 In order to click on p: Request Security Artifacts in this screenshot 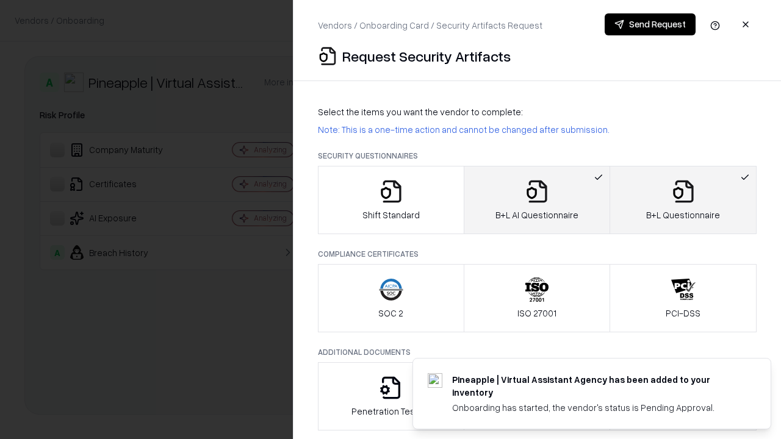, I will do `click(427, 56)`.